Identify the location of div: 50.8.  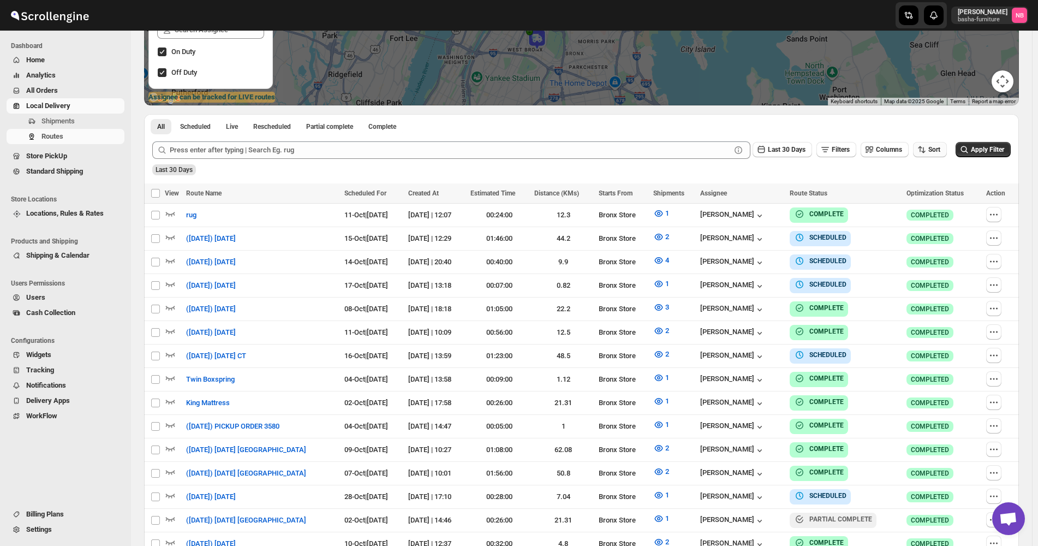
(563, 473).